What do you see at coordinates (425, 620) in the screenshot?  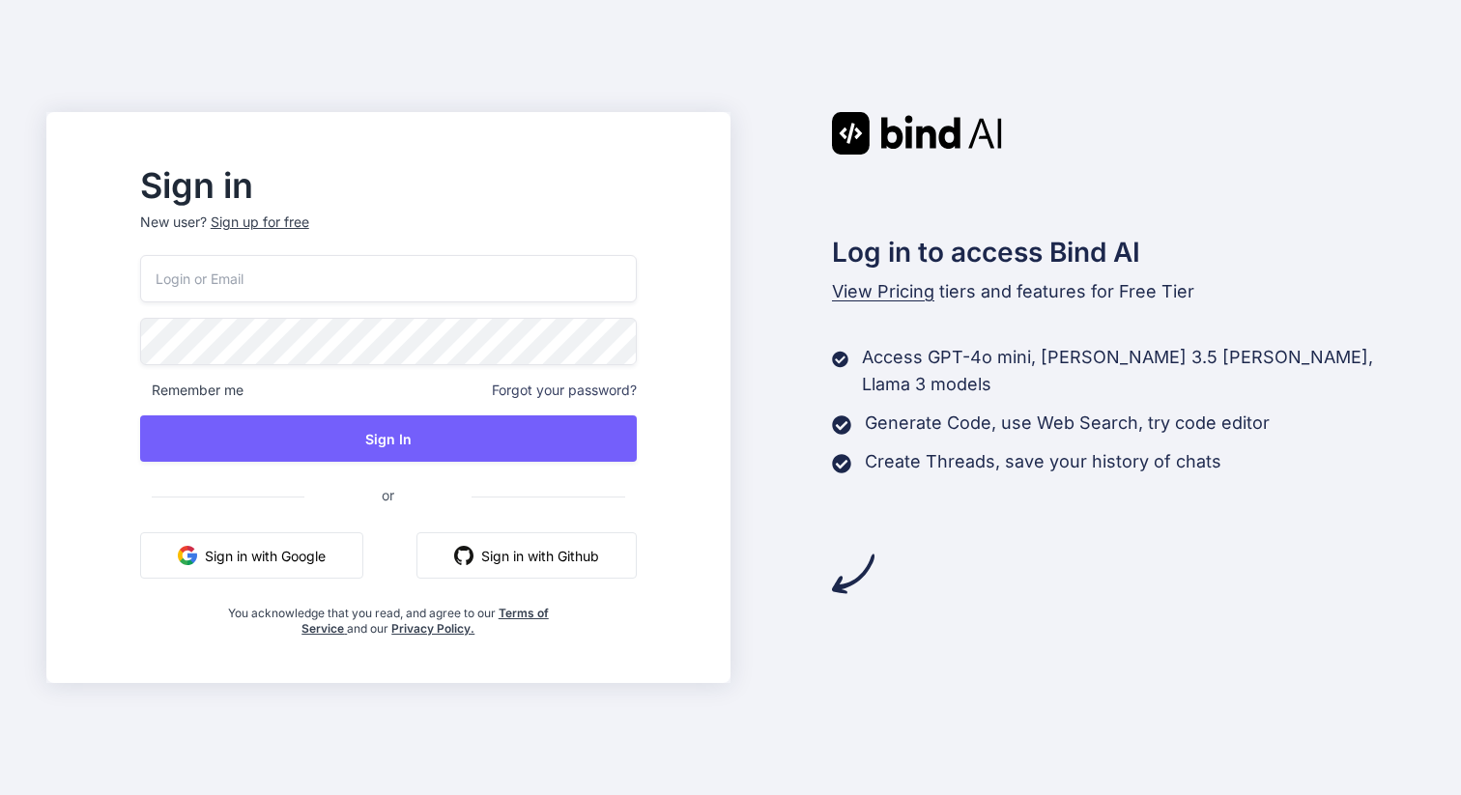 I see `a: Terms of Service` at bounding box center [425, 620].